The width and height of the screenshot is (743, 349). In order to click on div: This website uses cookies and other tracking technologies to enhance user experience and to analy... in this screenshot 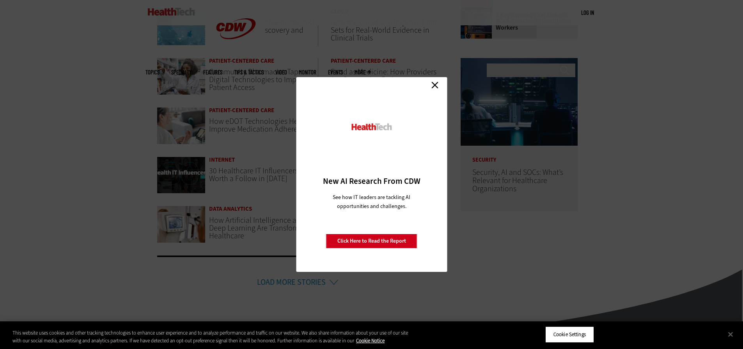, I will do `click(211, 337)`.